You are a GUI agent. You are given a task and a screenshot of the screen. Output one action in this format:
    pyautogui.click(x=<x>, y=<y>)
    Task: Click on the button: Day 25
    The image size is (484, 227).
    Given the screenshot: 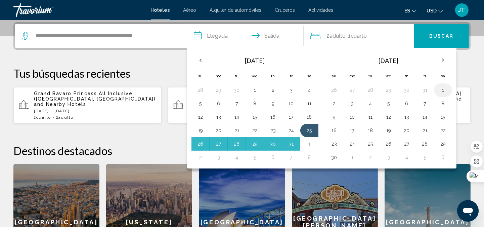 What is the action you would take?
    pyautogui.click(x=370, y=144)
    